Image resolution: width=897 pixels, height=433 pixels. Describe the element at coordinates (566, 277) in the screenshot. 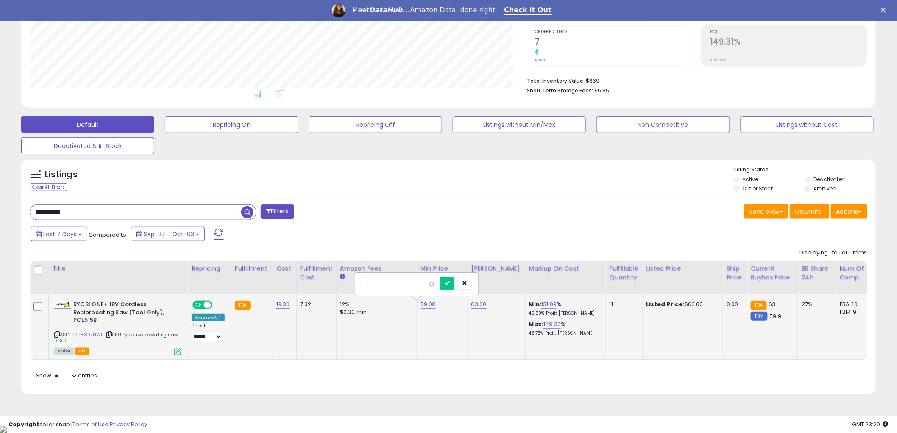

I see `th: The percentage added to the cost of goods (COGS) that forms the calculator for Min & Max prices.` at that location.